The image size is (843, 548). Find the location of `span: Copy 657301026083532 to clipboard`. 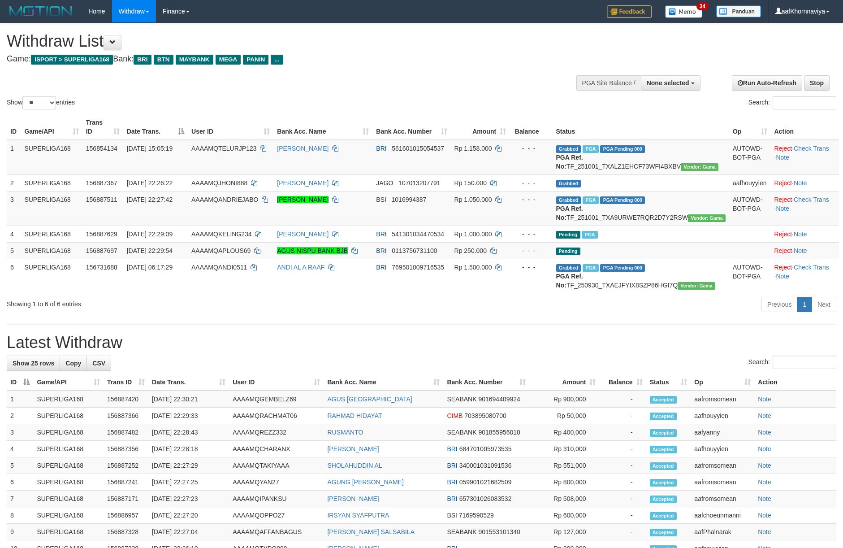

span: Copy 657301026083532 to clipboard is located at coordinates (485, 498).